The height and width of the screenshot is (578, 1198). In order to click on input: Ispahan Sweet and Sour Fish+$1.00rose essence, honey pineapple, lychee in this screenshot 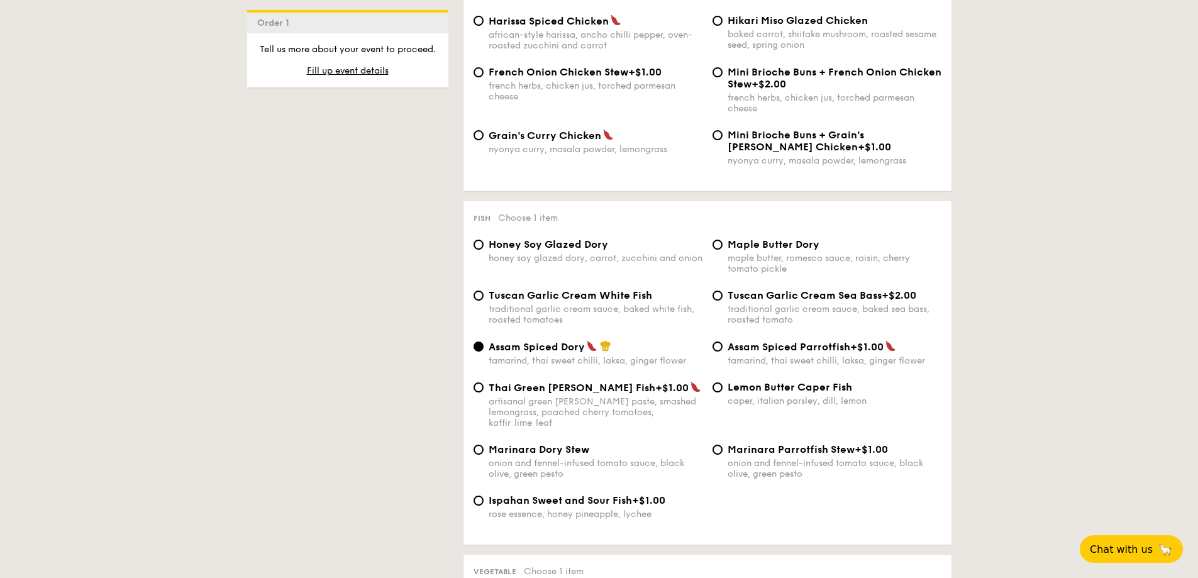, I will do `click(478, 500)`.